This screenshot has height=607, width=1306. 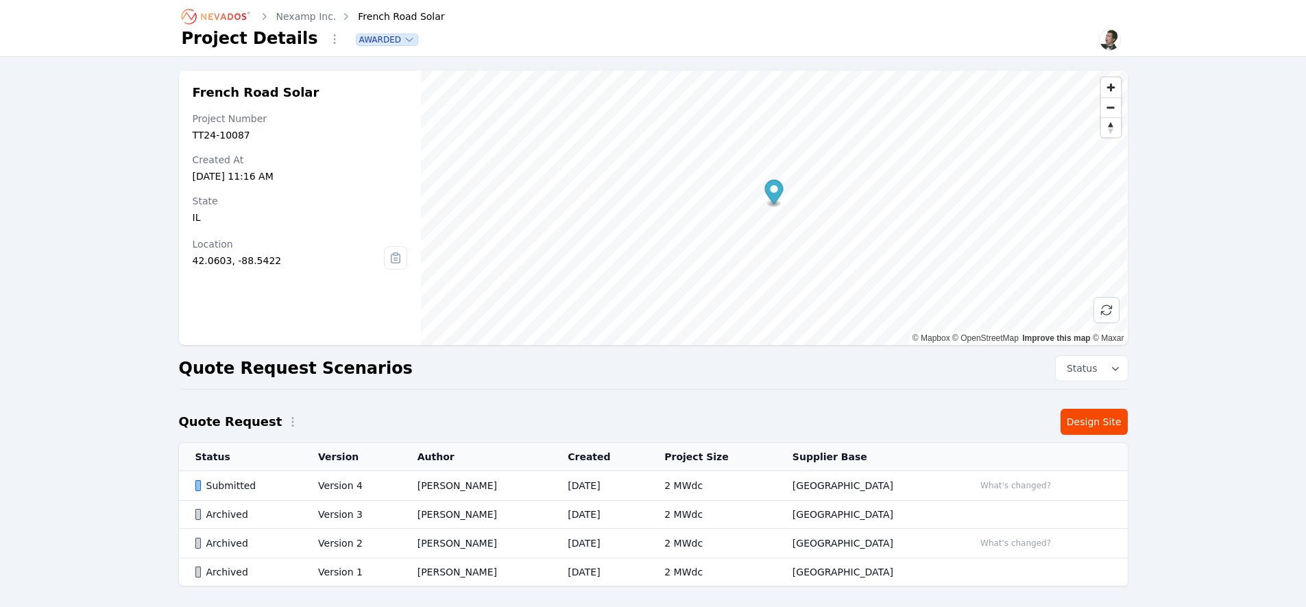 What do you see at coordinates (351, 485) in the screenshot?
I see `td: Version 4` at bounding box center [351, 485].